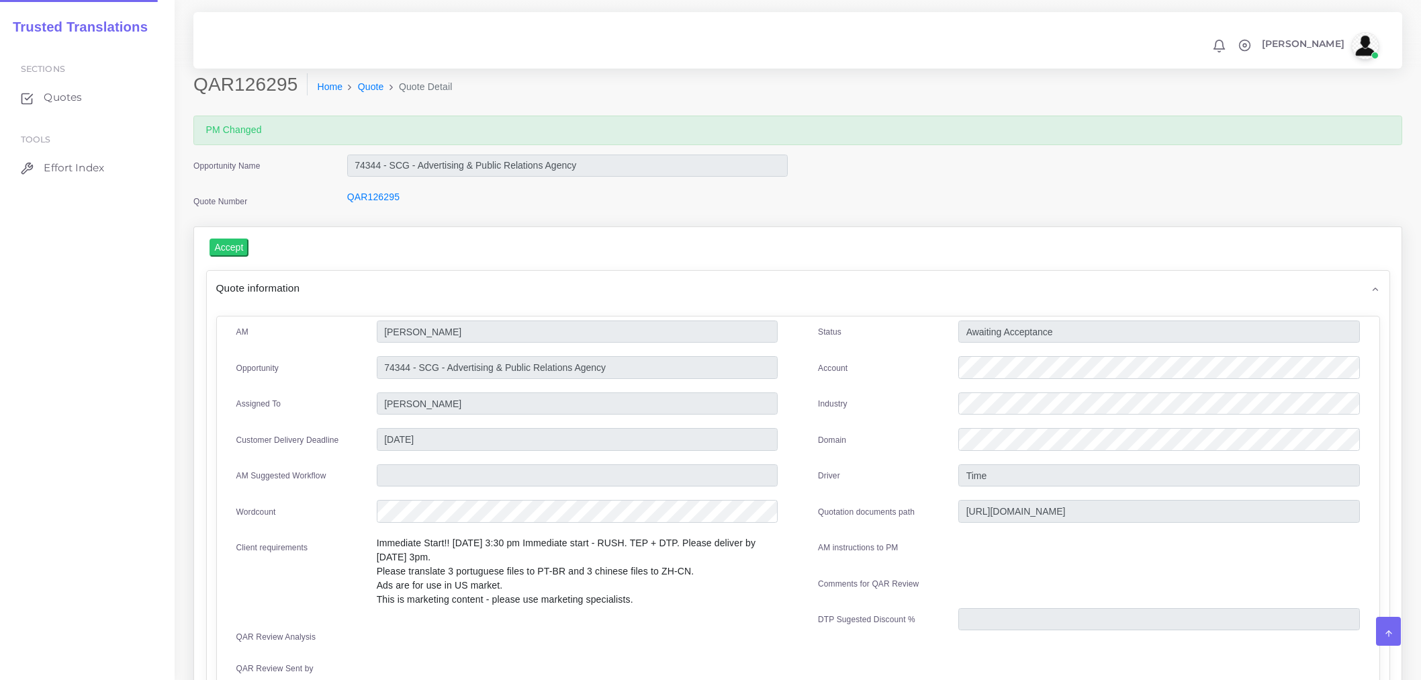 Image resolution: width=1421 pixels, height=680 pixels. What do you see at coordinates (259, 404) in the screenshot?
I see `label: Assigned To` at bounding box center [259, 404].